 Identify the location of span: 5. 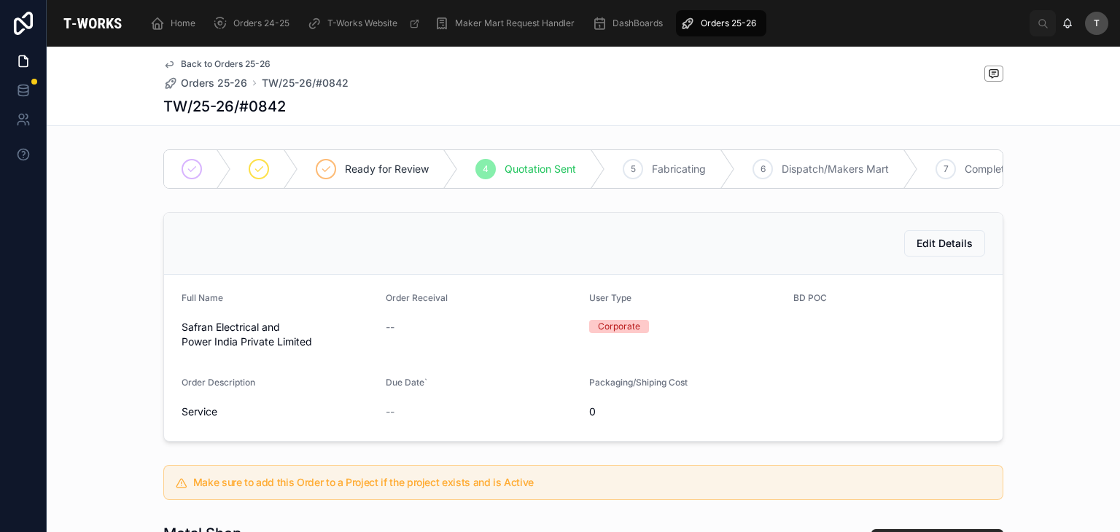
(633, 169).